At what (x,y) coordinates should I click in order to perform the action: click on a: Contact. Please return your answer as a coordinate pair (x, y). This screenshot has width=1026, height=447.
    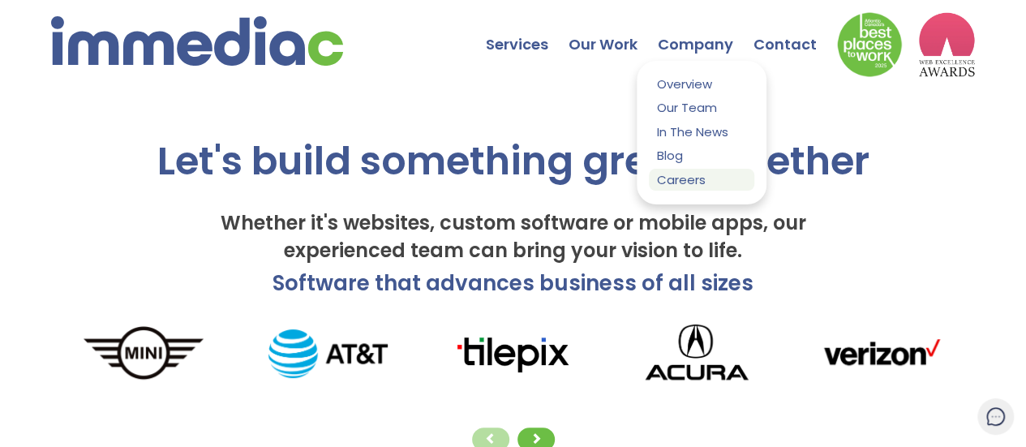
    Looking at the image, I should click on (794, 32).